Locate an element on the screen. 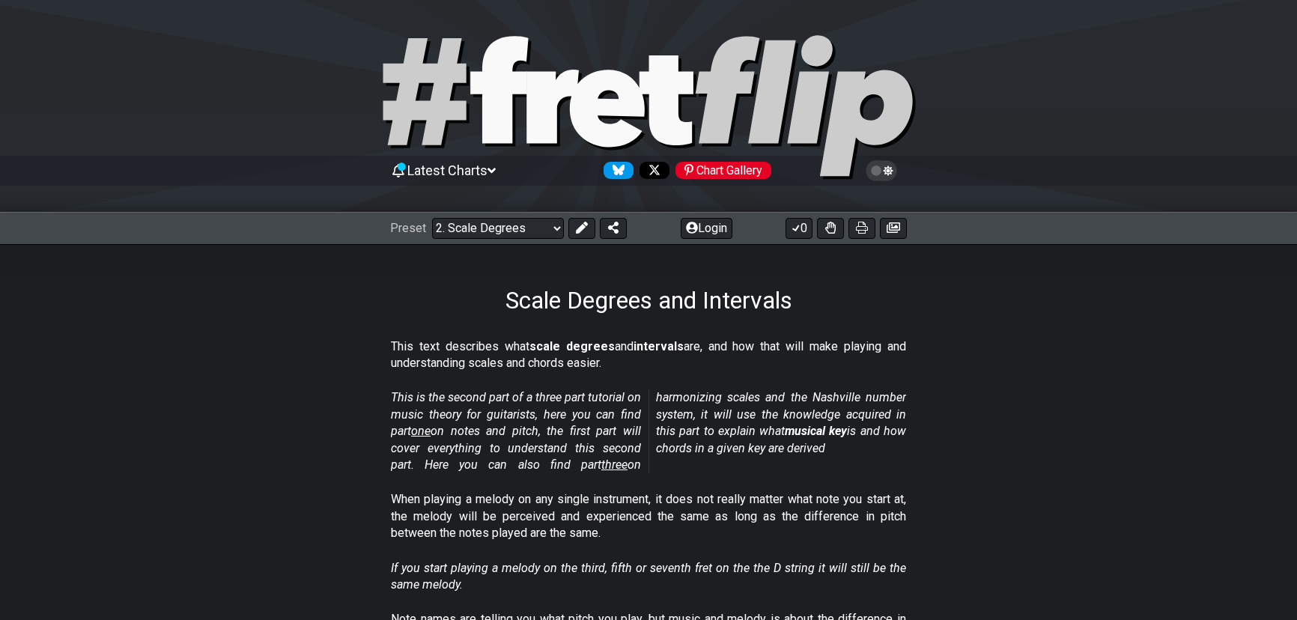  span: Latest Charts is located at coordinates (447, 170).